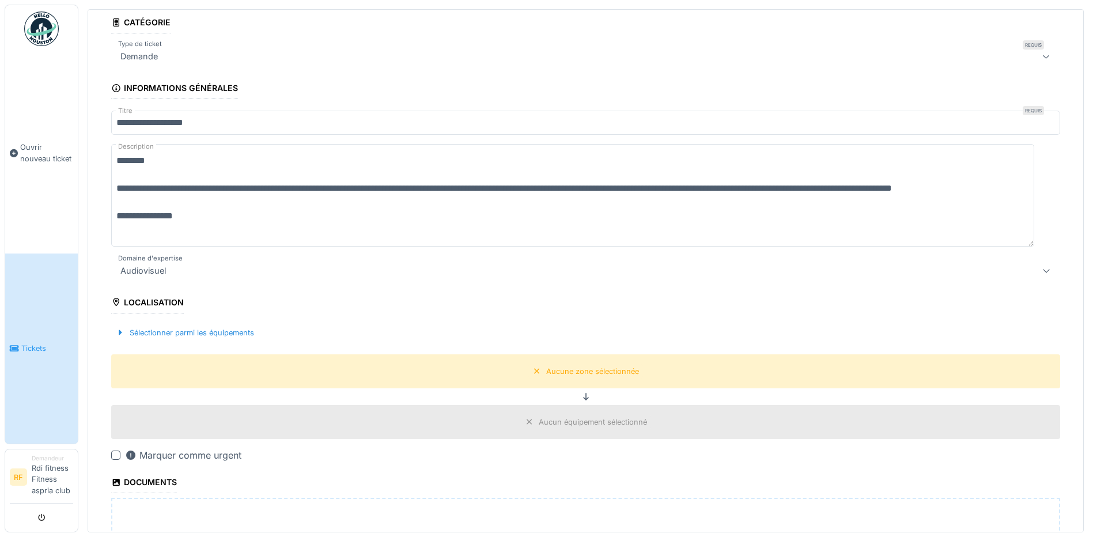  Describe the element at coordinates (41, 153) in the screenshot. I see `a: Ouvrir nouveau ticket` at that location.